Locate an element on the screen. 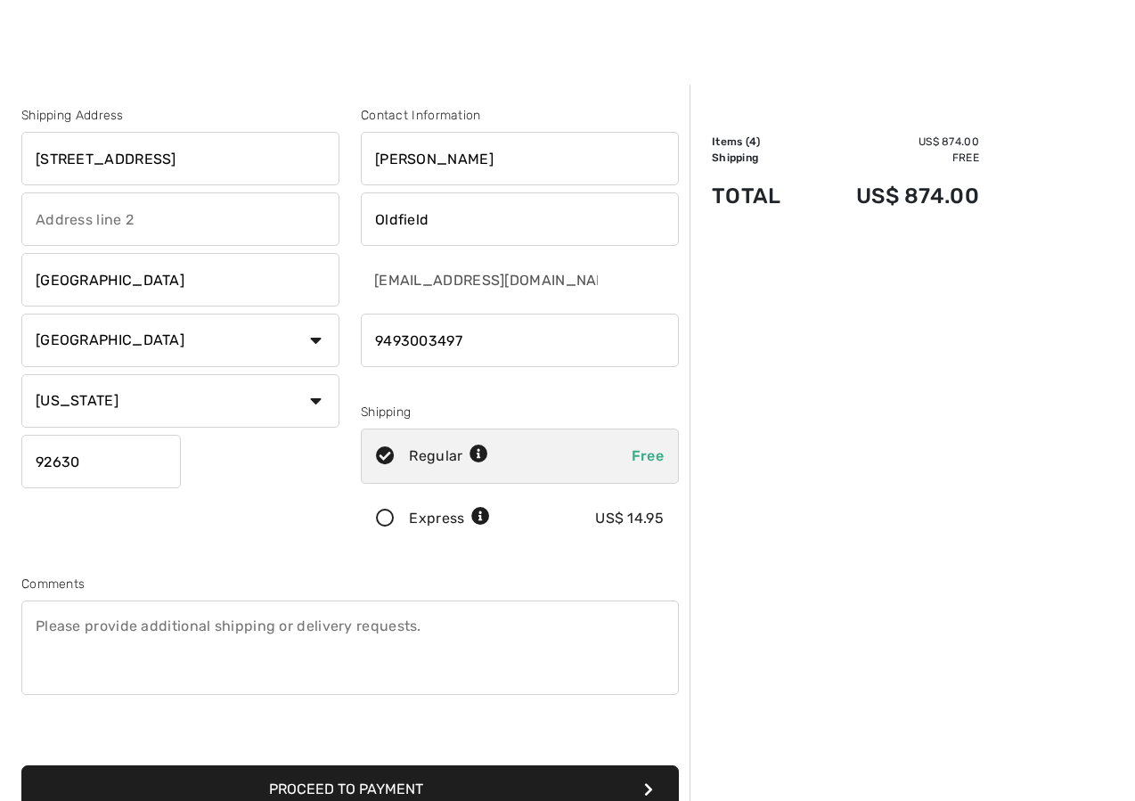 This screenshot has width=1135, height=801. span: 4 is located at coordinates (753, 142).